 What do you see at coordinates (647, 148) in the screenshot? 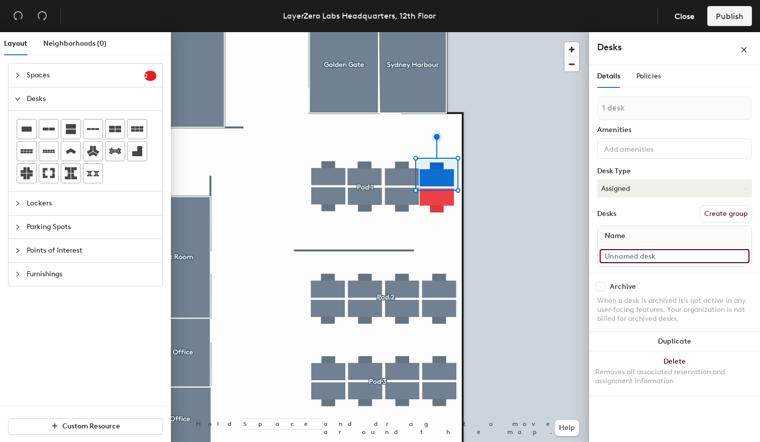
I see `input: Add amenities` at bounding box center [647, 148].